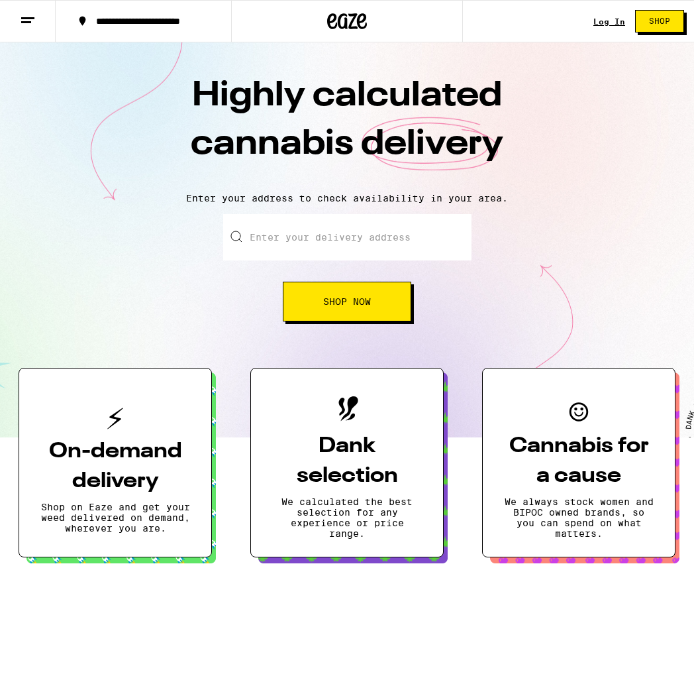 The height and width of the screenshot is (684, 694). I want to click on button: On-demand deliveryShop on Eaze and get your weed delivered on demand, wherever you are., so click(115, 463).